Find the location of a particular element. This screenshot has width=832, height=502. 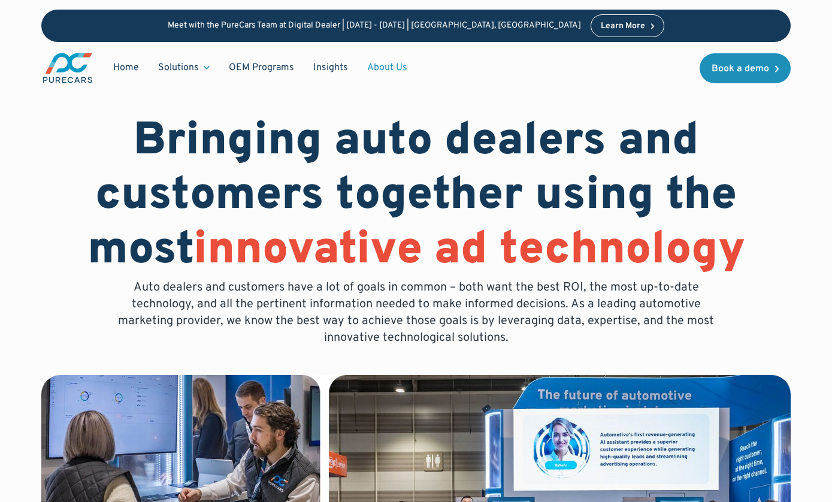

img: purecars logo is located at coordinates (68, 68).